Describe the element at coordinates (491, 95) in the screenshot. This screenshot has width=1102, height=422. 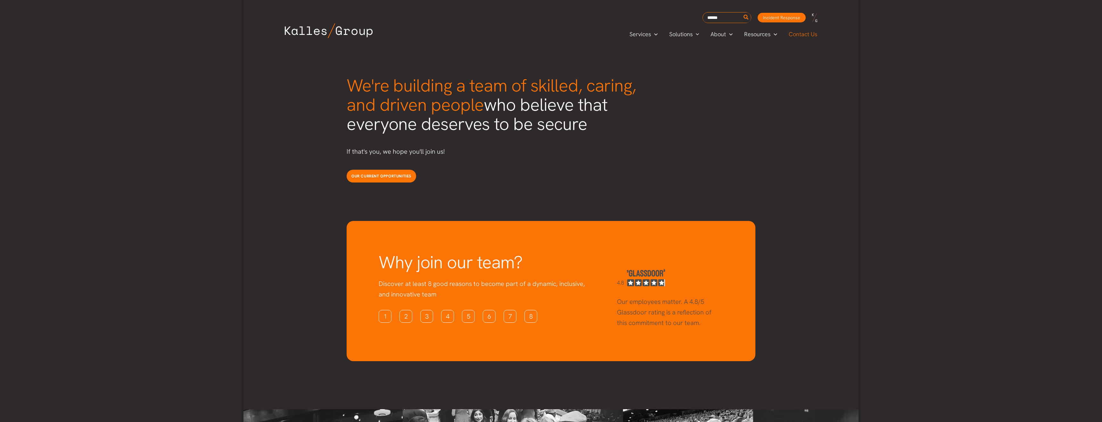
I see `span: We're building a team of skilled, caring, and driven people` at that location.